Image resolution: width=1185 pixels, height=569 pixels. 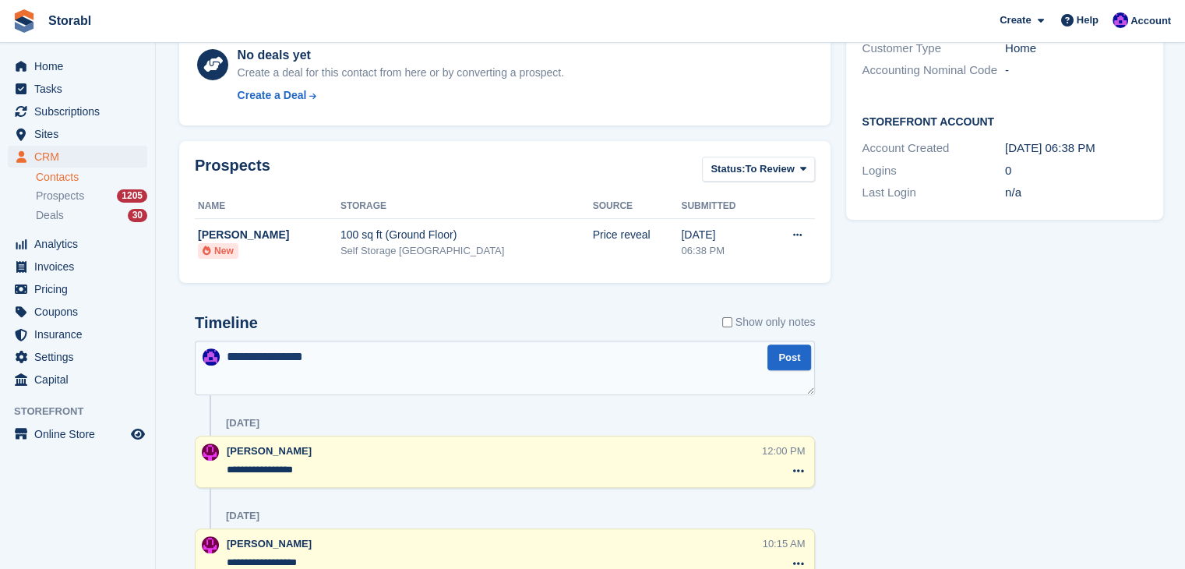 What do you see at coordinates (401, 55) in the screenshot?
I see `div: No deals yet` at bounding box center [401, 55].